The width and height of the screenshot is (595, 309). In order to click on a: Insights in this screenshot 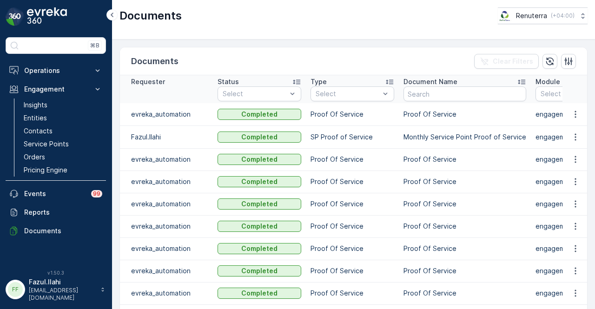, I will do `click(63, 105)`.